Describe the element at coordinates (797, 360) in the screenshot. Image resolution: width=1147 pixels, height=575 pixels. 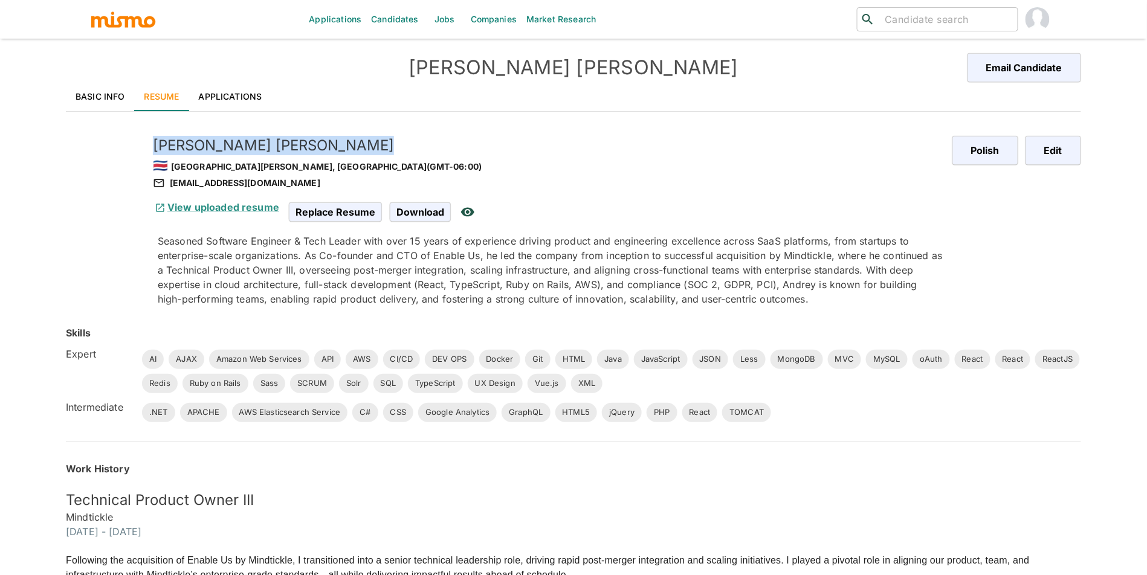
I see `span: MongoDB` at that location.